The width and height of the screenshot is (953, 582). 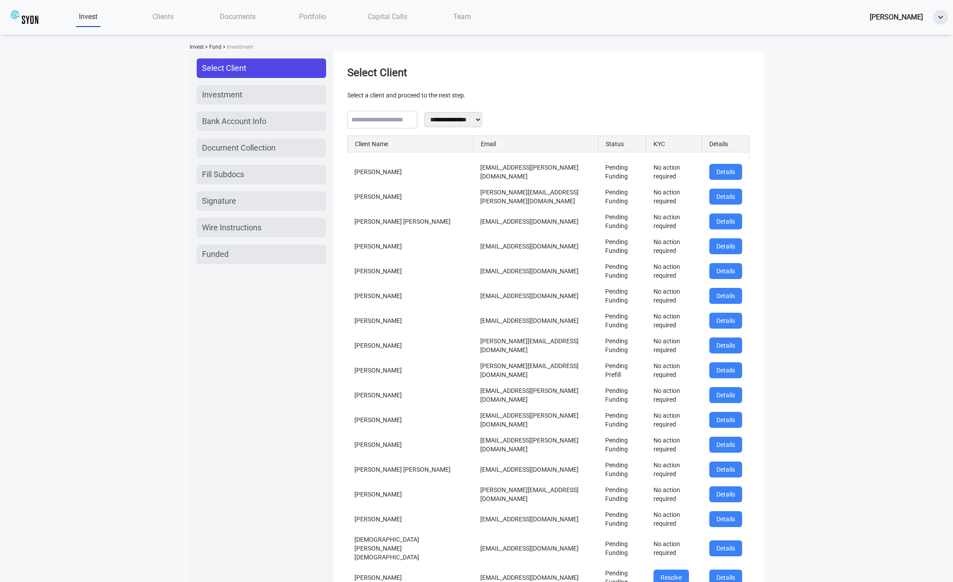 What do you see at coordinates (234, 121) in the screenshot?
I see `span: Bank Account Info` at bounding box center [234, 121].